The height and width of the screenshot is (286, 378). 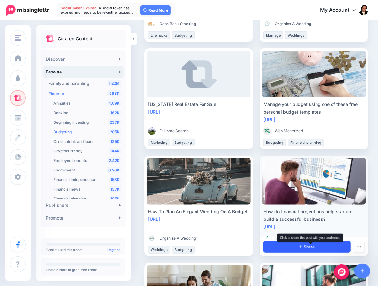 What do you see at coordinates (75, 39) in the screenshot?
I see `p: Curated Content` at bounding box center [75, 39].